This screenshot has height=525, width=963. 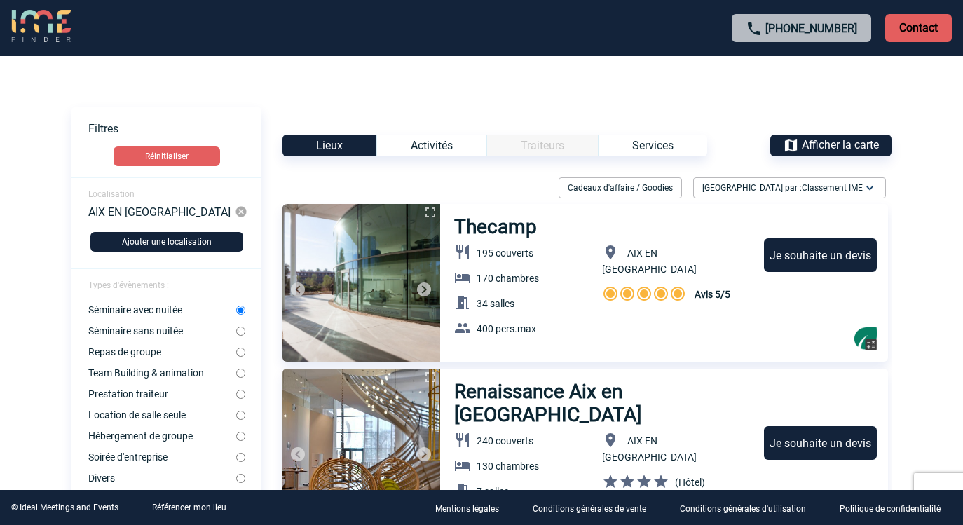 What do you see at coordinates (896, 507) in the screenshot?
I see `a: Politique de confidentialité` at bounding box center [896, 507].